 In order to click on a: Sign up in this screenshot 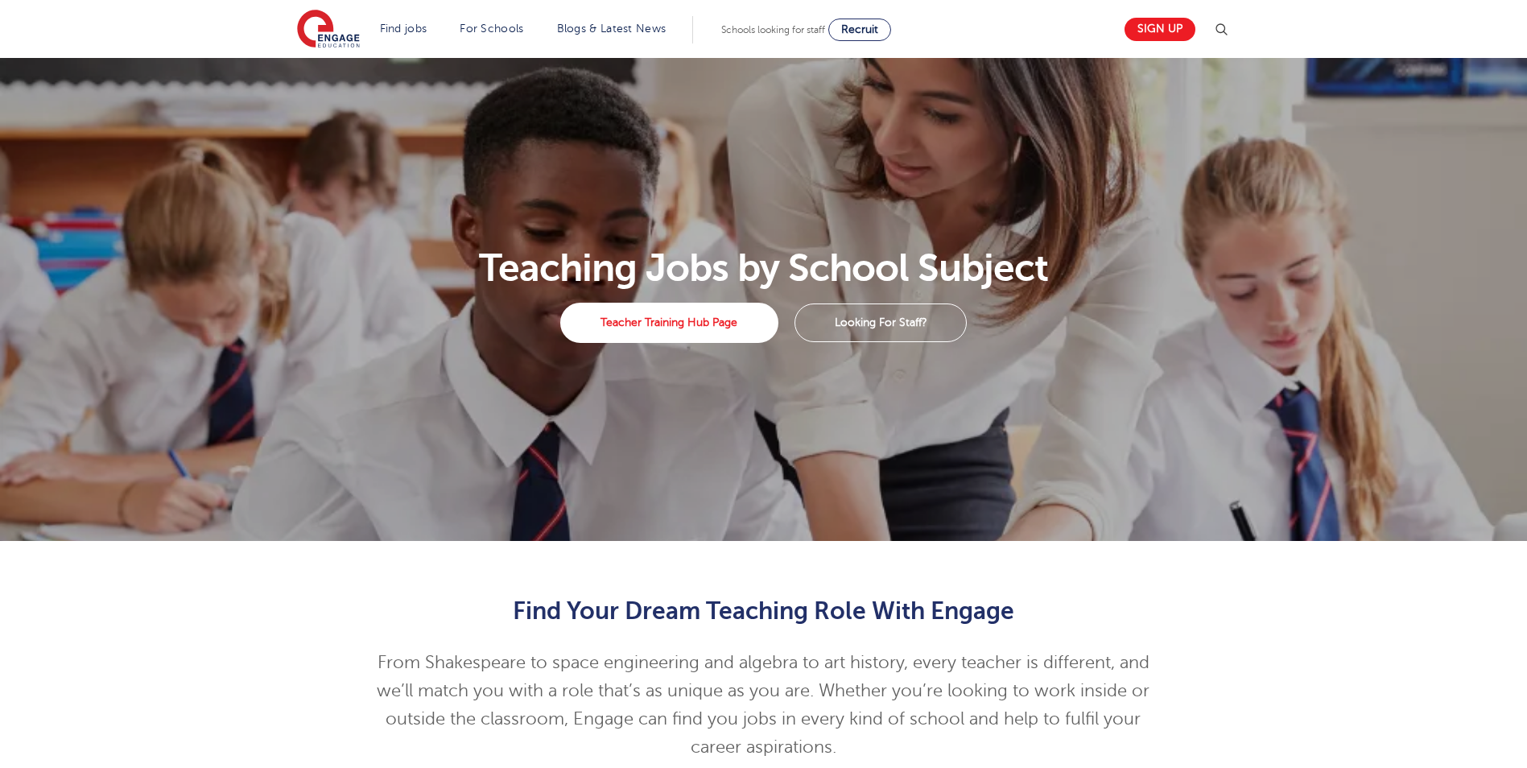, I will do `click(1160, 29)`.